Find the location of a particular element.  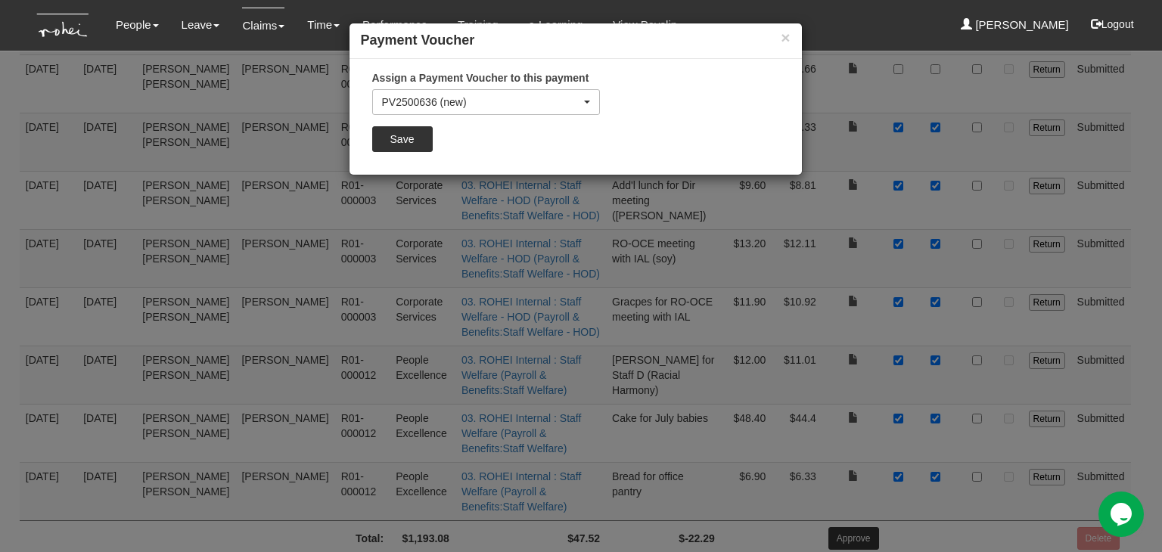

div: PV2500636 (new) is located at coordinates (481, 102).